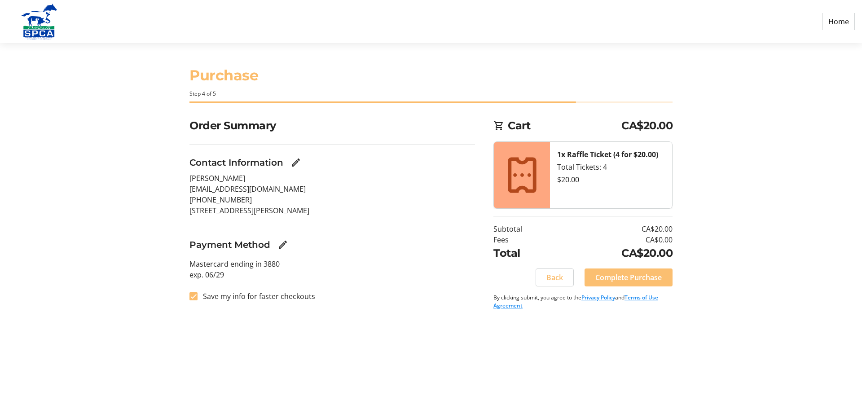 This screenshot has height=409, width=862. I want to click on div: $20.00, so click(611, 180).